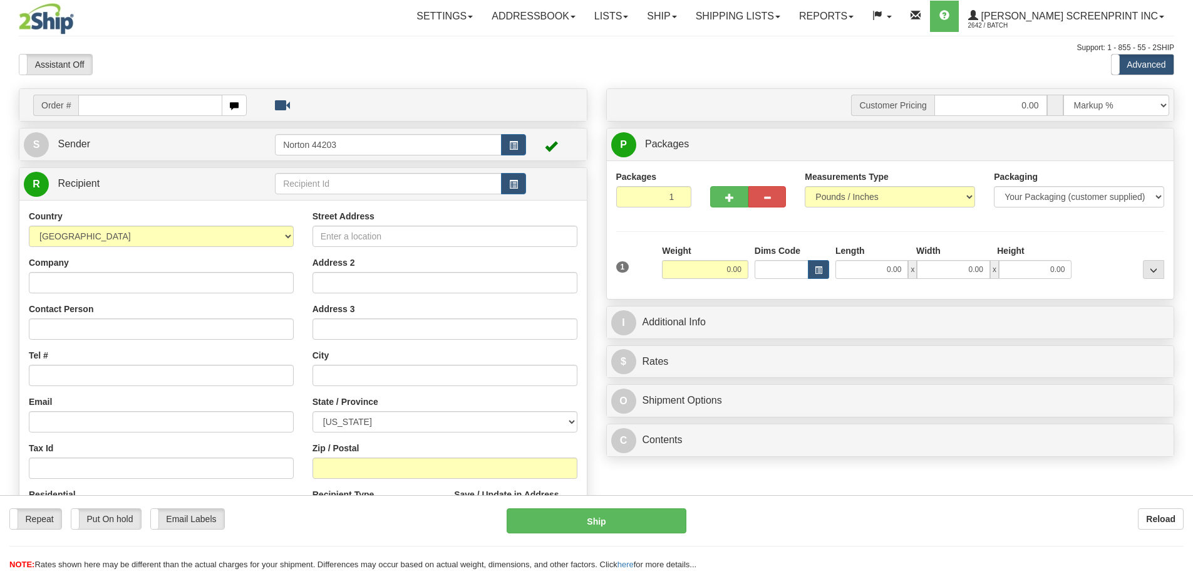  What do you see at coordinates (36, 145) in the screenshot?
I see `span: S` at bounding box center [36, 145].